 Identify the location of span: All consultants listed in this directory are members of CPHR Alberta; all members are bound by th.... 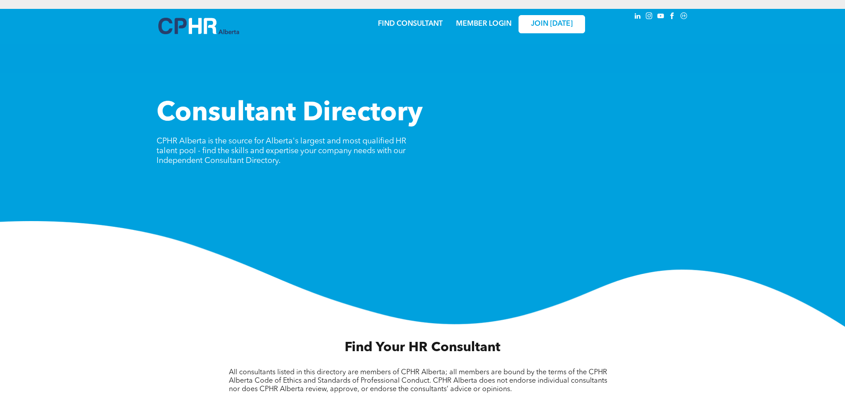
(418, 381).